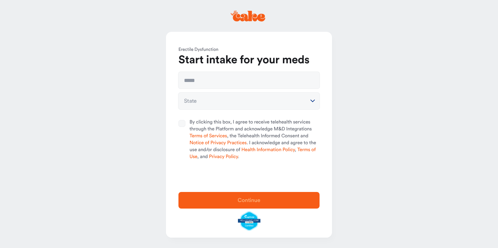 The image size is (498, 248). What do you see at coordinates (249, 200) in the screenshot?
I see `button: Continue` at bounding box center [249, 200].